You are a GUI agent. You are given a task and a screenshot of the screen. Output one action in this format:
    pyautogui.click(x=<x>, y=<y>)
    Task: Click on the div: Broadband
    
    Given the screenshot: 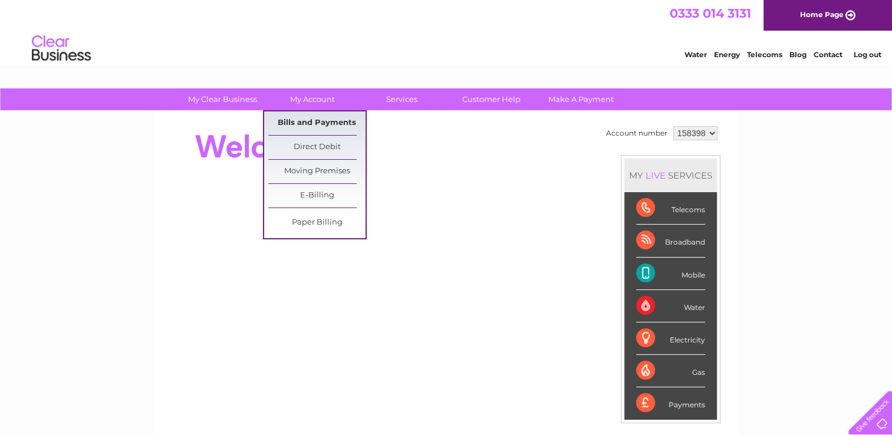 What is the action you would take?
    pyautogui.click(x=671, y=241)
    